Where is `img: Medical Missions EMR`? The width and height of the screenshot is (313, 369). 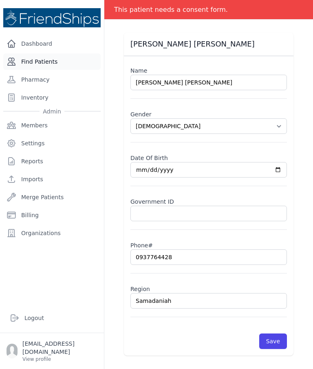 img: Medical Missions EMR is located at coordinates (52, 18).